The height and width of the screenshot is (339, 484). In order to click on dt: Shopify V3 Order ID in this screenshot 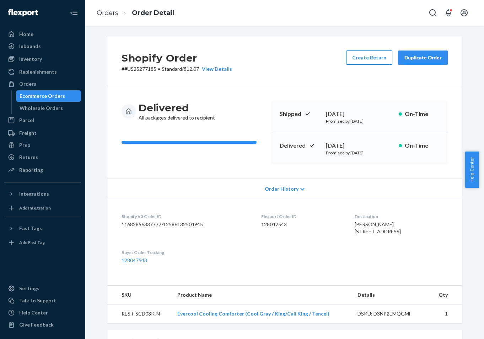, I will do `click(186, 216)`.